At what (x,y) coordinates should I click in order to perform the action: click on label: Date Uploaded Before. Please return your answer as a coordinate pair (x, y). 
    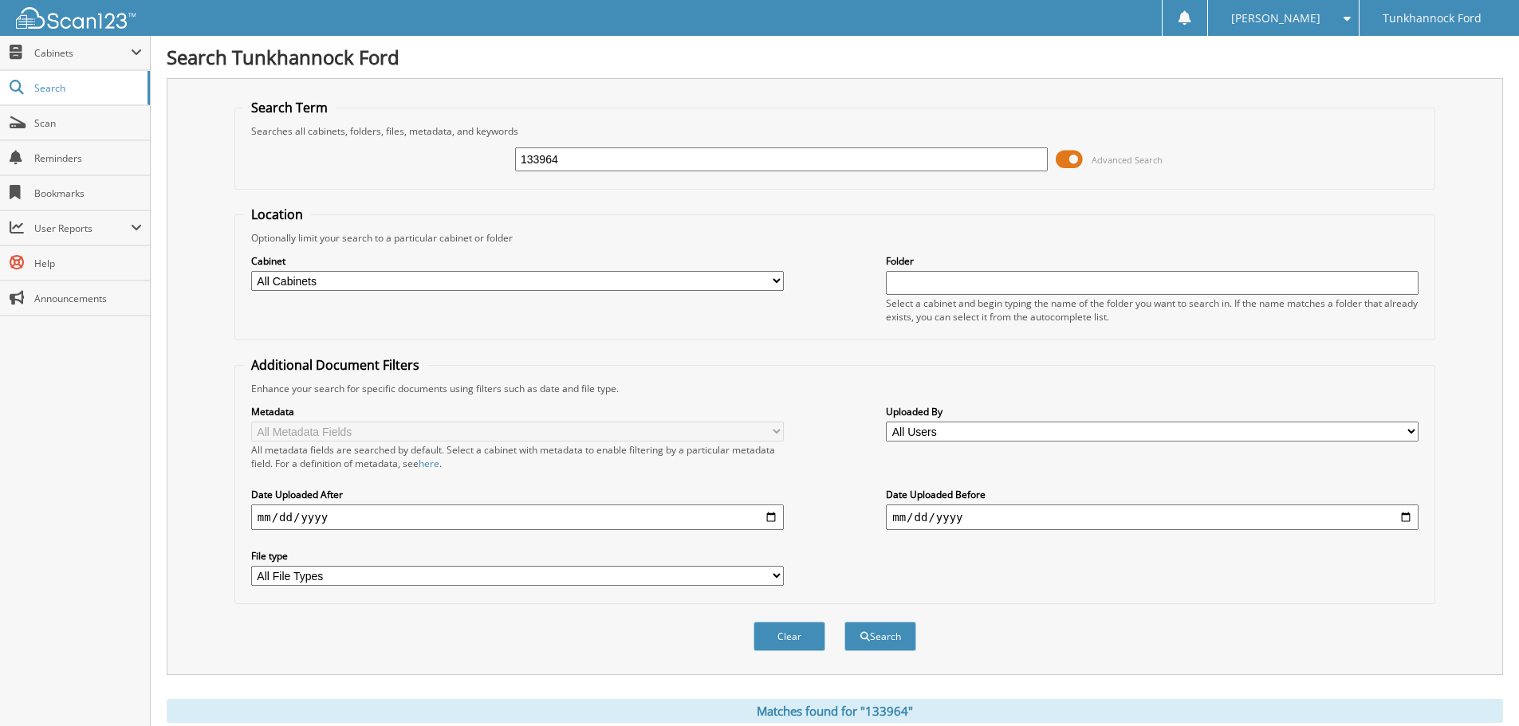
    Looking at the image, I should click on (1152, 494).